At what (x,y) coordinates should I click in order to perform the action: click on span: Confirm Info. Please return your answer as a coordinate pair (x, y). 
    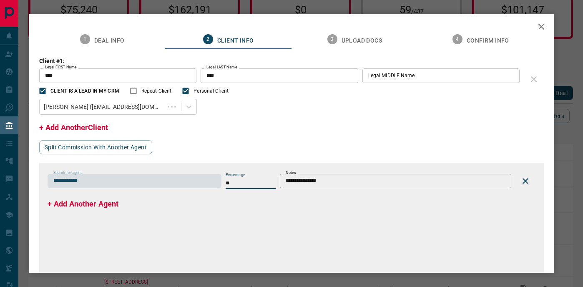
    Looking at the image, I should click on (488, 41).